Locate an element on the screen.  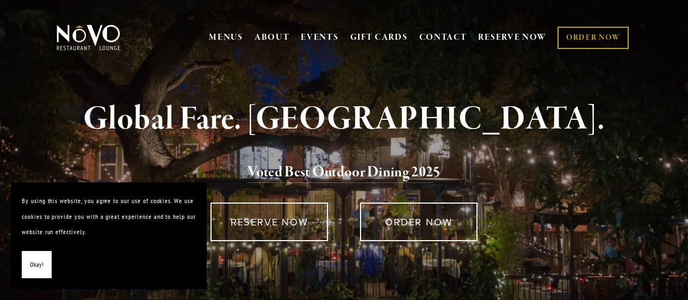
span: Okay! is located at coordinates (36, 264).